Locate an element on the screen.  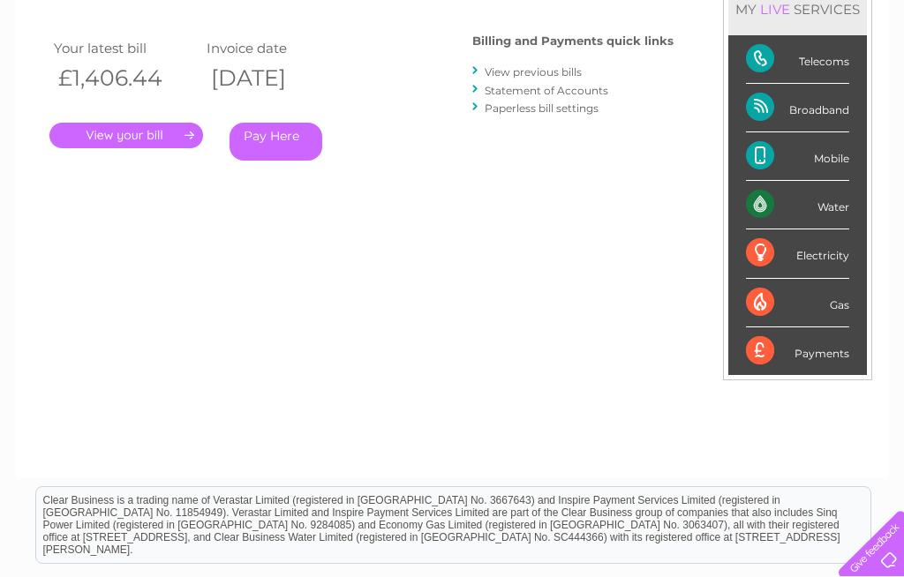
td: Your latest bill is located at coordinates (125, 48).